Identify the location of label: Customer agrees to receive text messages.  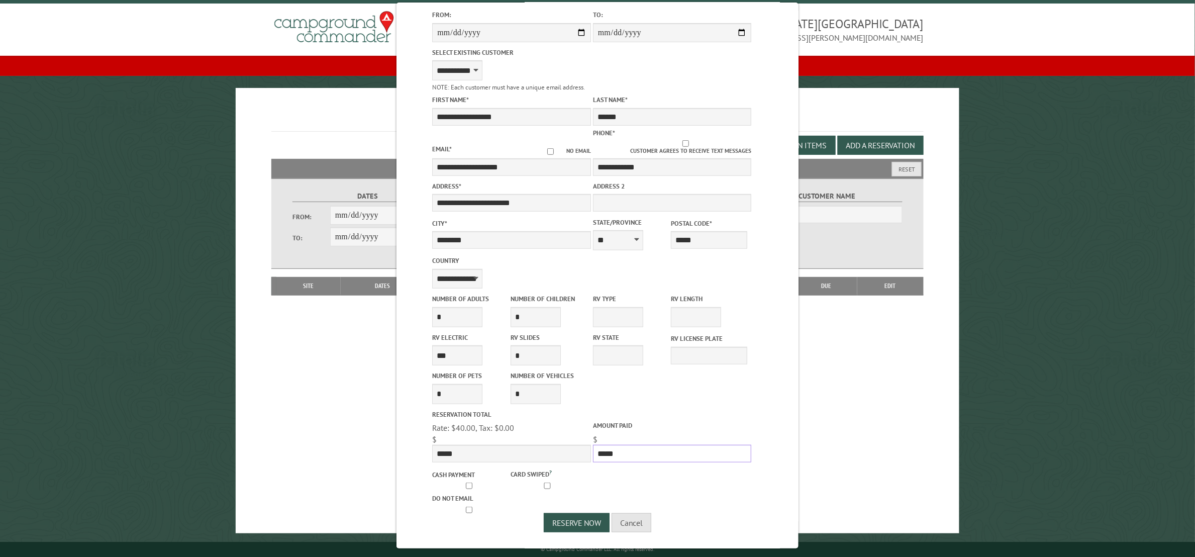
(672, 148).